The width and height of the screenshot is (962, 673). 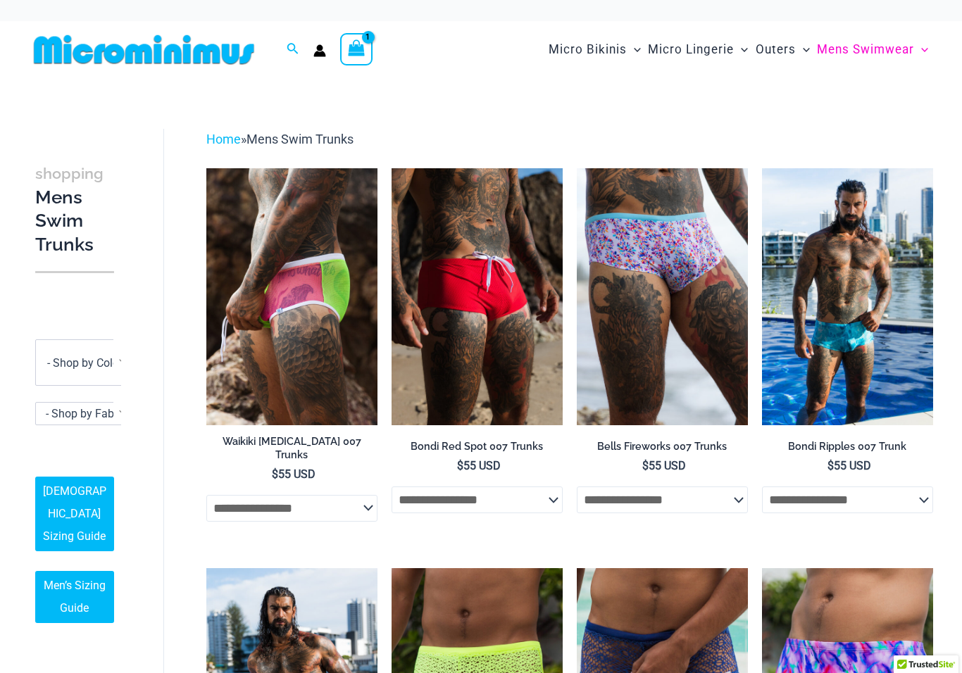 I want to click on a: Bondi Ripples 007 Trunk, so click(x=847, y=449).